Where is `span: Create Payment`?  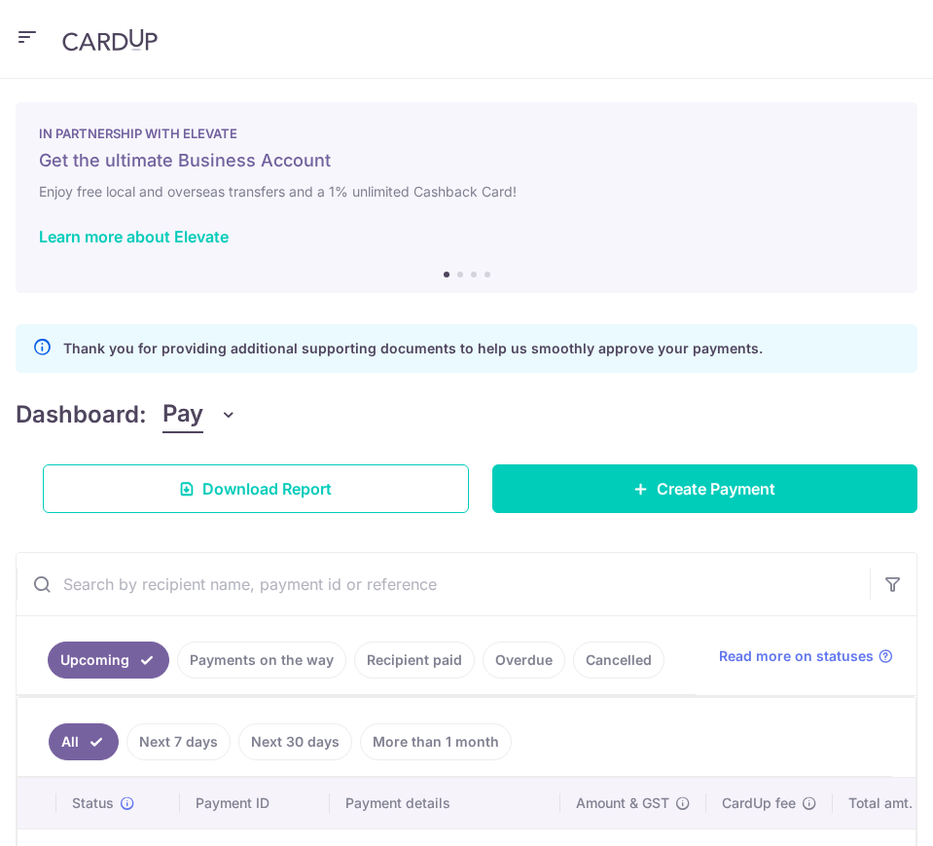 span: Create Payment is located at coordinates (716, 489).